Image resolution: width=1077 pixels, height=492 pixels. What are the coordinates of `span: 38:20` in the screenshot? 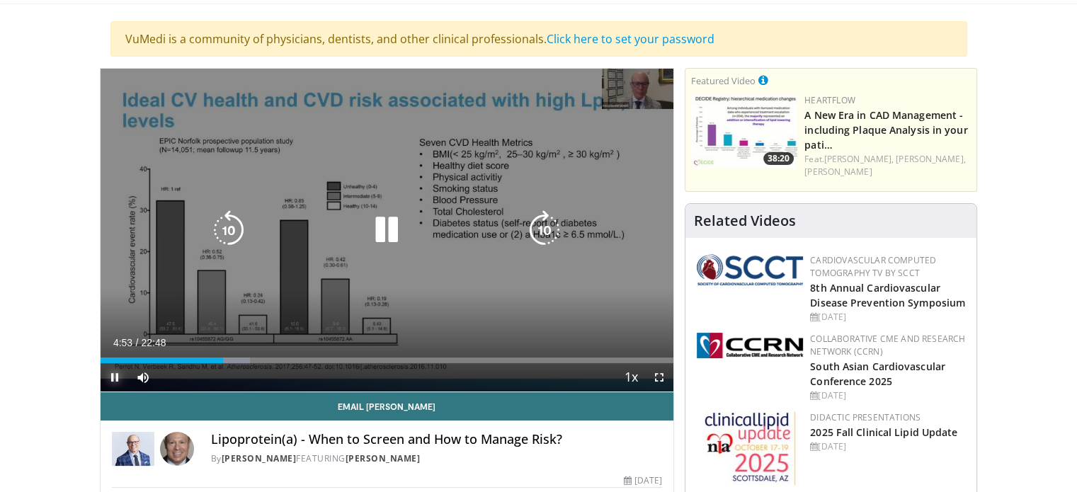 It's located at (778, 159).